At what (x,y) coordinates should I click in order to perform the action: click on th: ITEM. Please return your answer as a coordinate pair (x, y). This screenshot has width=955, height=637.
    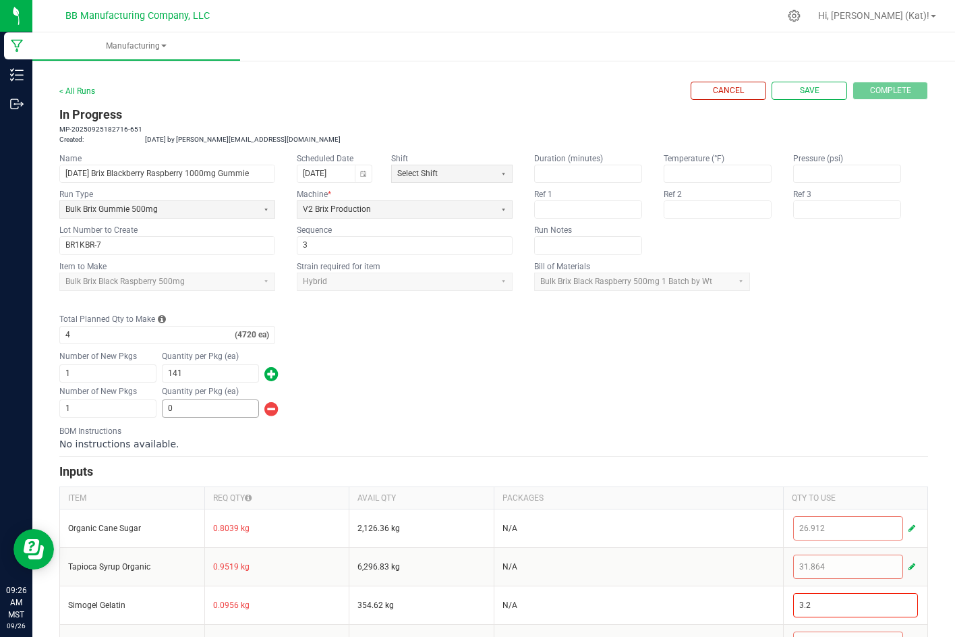
    Looking at the image, I should click on (132, 497).